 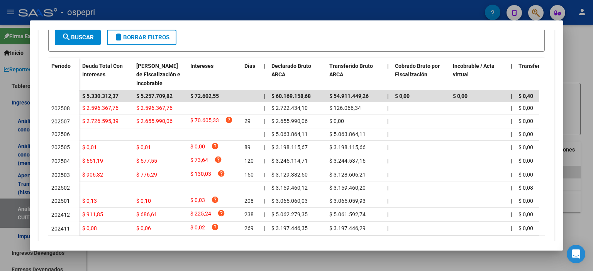 I want to click on span: $ 126.066,34, so click(x=345, y=108).